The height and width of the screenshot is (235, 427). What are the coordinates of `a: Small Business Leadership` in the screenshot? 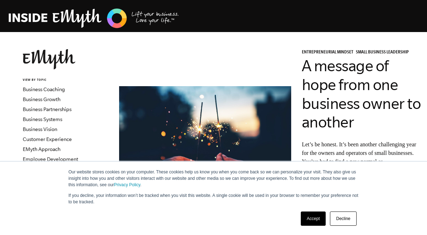 It's located at (384, 53).